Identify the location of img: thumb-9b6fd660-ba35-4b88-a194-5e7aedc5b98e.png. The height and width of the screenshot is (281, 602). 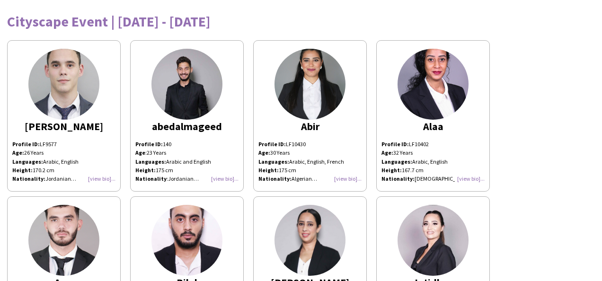
(310, 240).